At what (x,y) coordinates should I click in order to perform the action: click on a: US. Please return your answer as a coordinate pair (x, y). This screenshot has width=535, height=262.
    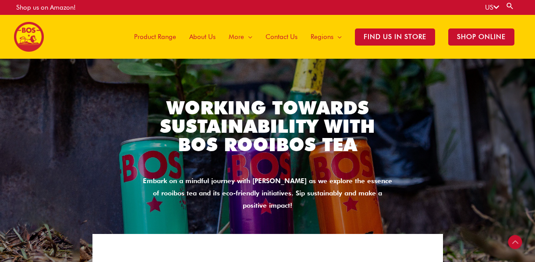
    Looking at the image, I should click on (493, 7).